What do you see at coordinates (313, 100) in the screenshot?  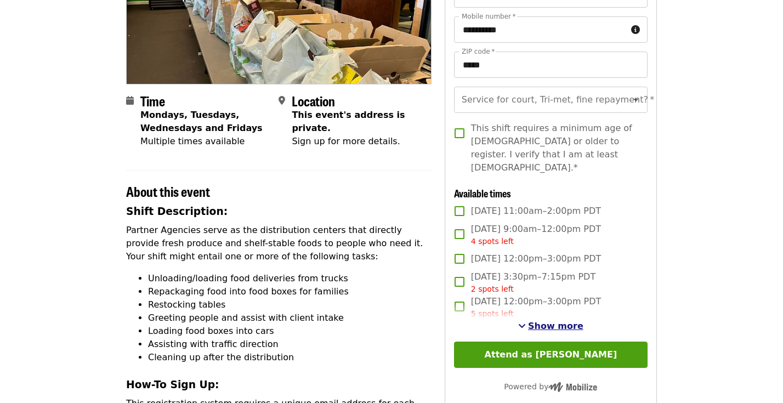 I see `span: Location` at bounding box center [313, 100].